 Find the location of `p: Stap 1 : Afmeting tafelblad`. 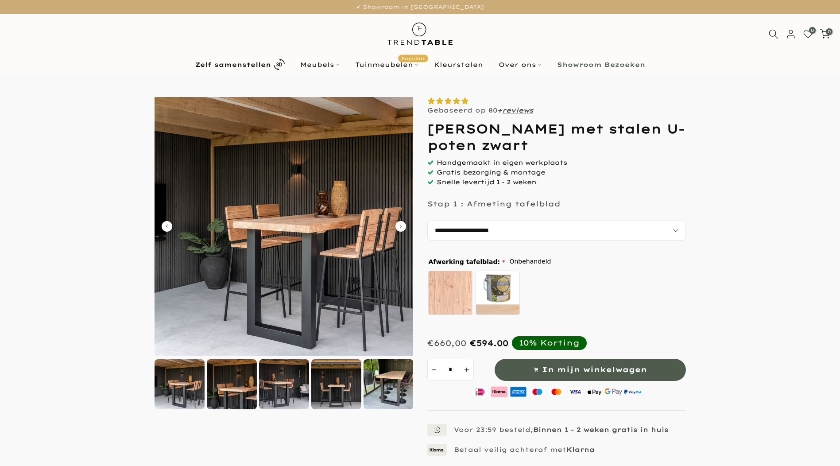

p: Stap 1 : Afmeting tafelblad is located at coordinates (494, 204).